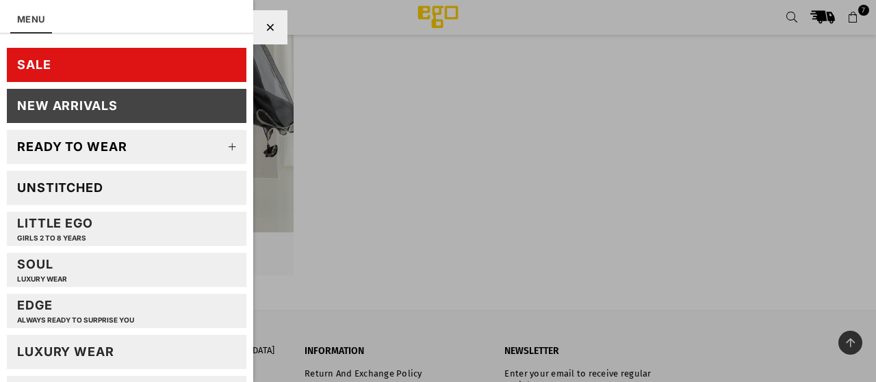 The image size is (876, 382). I want to click on p: GIRLS 2 TO 8 YEARS, so click(55, 238).